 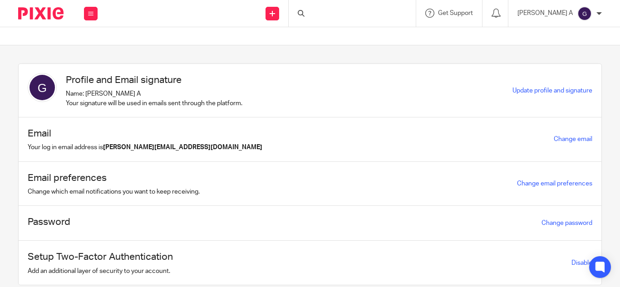 What do you see at coordinates (113, 178) in the screenshot?
I see `h1: Email preferences` at bounding box center [113, 178].